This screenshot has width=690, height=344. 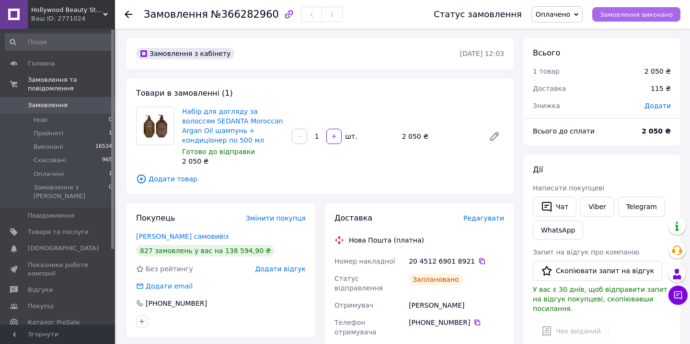 What do you see at coordinates (58, 232) in the screenshot?
I see `span: Товари та послуги` at bounding box center [58, 232].